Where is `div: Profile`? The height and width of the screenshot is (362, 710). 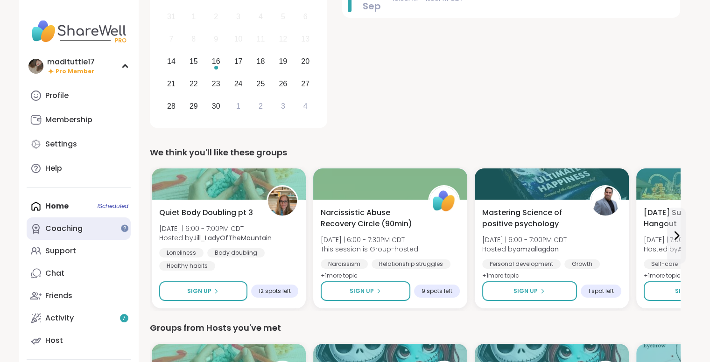 div: Profile is located at coordinates (57, 96).